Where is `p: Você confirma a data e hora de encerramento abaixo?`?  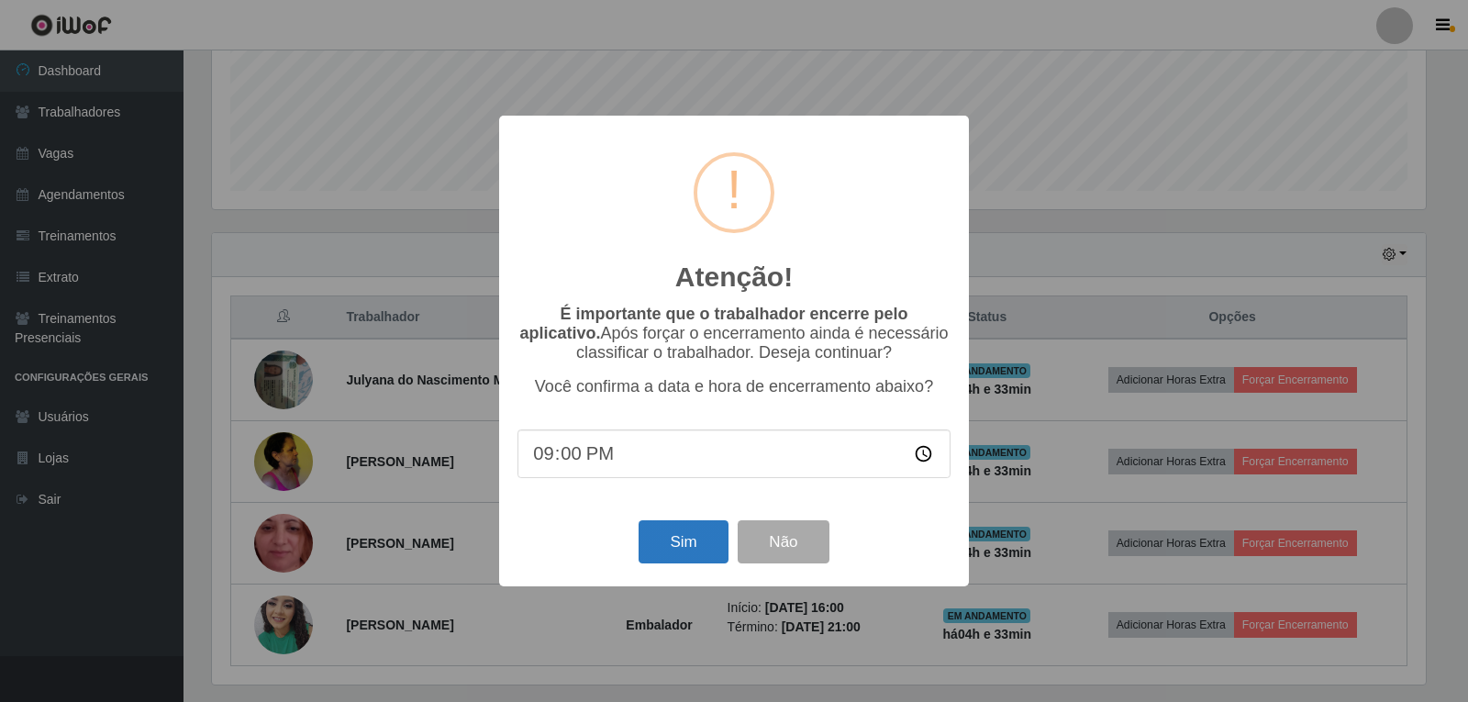 p: Você confirma a data e hora de encerramento abaixo? is located at coordinates (734, 386).